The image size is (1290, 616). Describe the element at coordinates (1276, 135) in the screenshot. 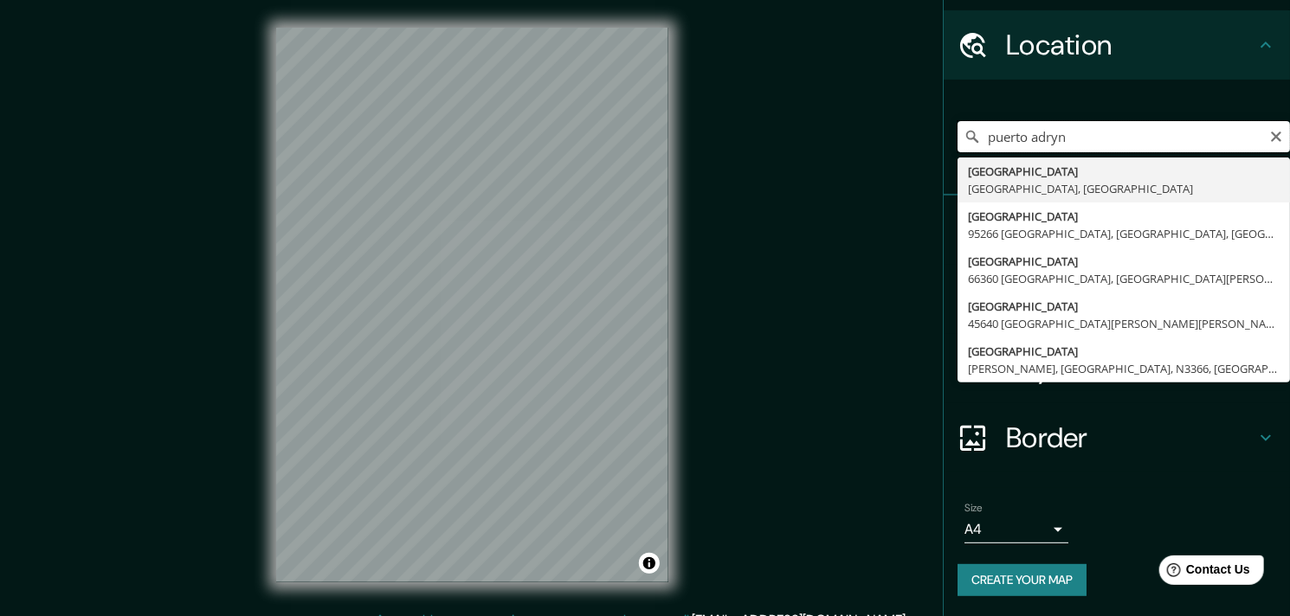

I see `button: Clear` at that location.